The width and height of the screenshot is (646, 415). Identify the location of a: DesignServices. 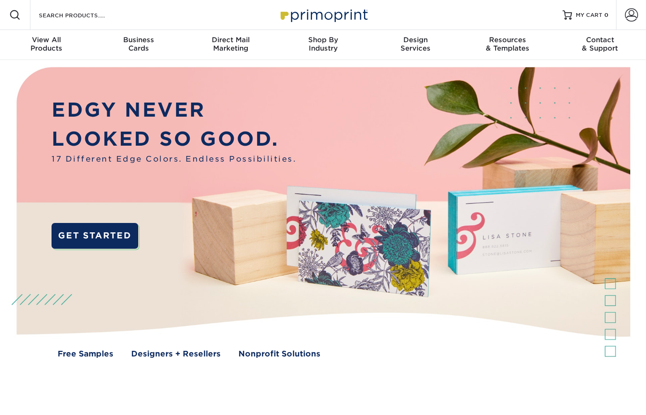
(415, 45).